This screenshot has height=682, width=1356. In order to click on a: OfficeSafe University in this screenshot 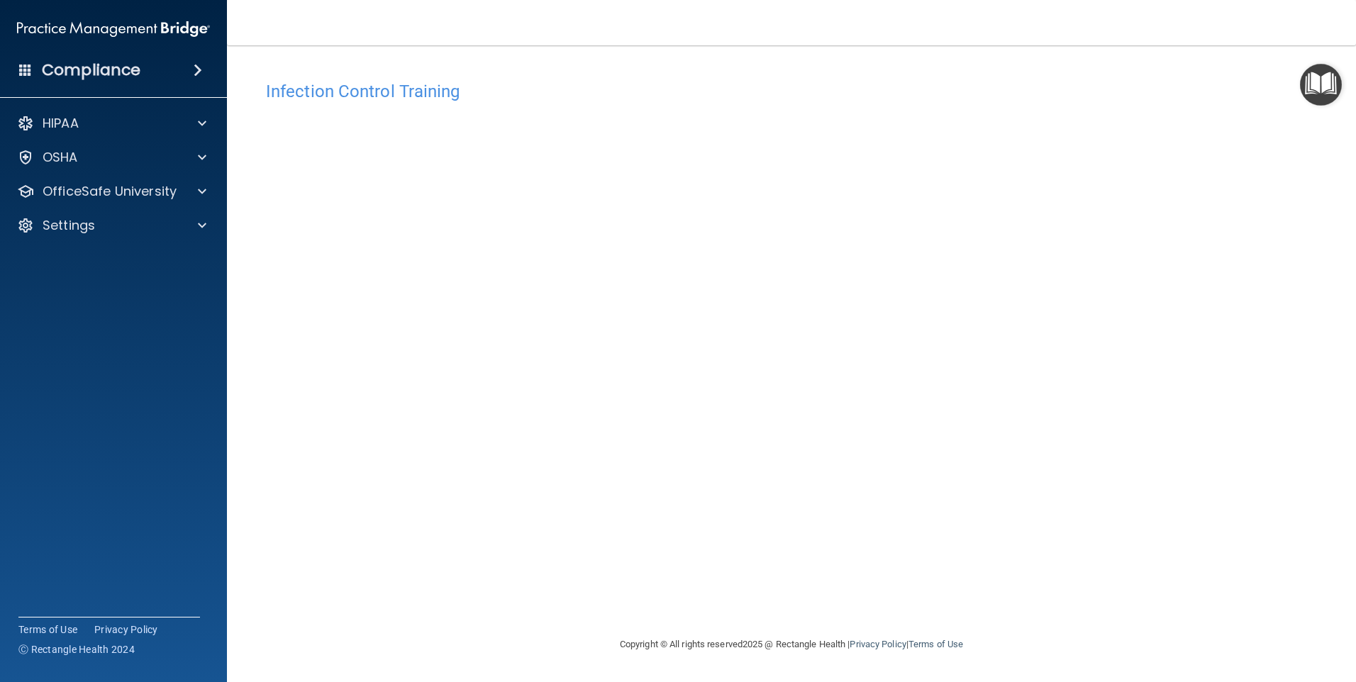, I will do `click(111, 191)`.